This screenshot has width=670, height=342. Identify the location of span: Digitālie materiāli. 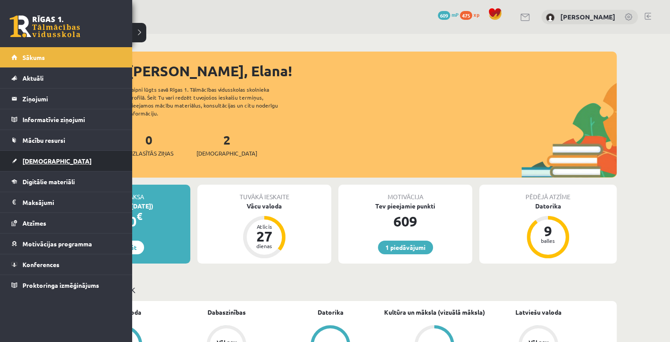
(48, 181).